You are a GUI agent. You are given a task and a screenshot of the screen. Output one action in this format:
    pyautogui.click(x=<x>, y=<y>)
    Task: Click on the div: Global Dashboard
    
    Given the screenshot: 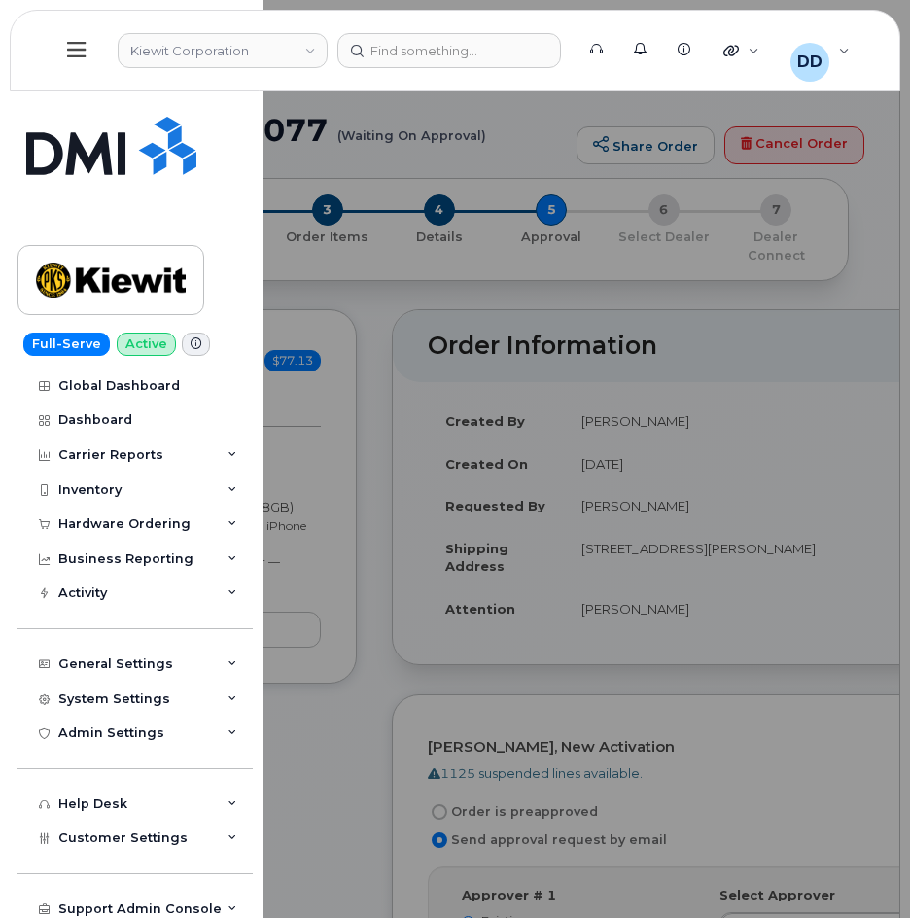 What is the action you would take?
    pyautogui.click(x=119, y=386)
    